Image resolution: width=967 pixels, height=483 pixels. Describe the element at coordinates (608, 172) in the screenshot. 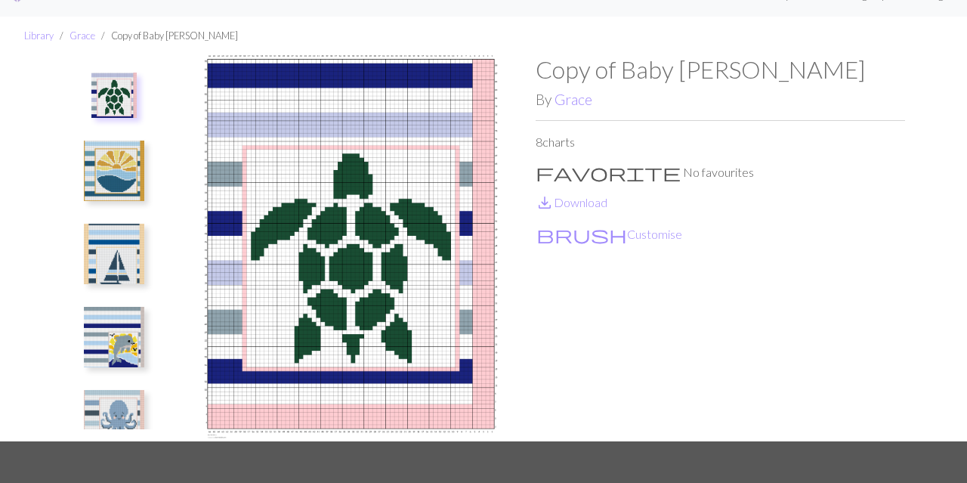

I see `i: Favourite` at that location.